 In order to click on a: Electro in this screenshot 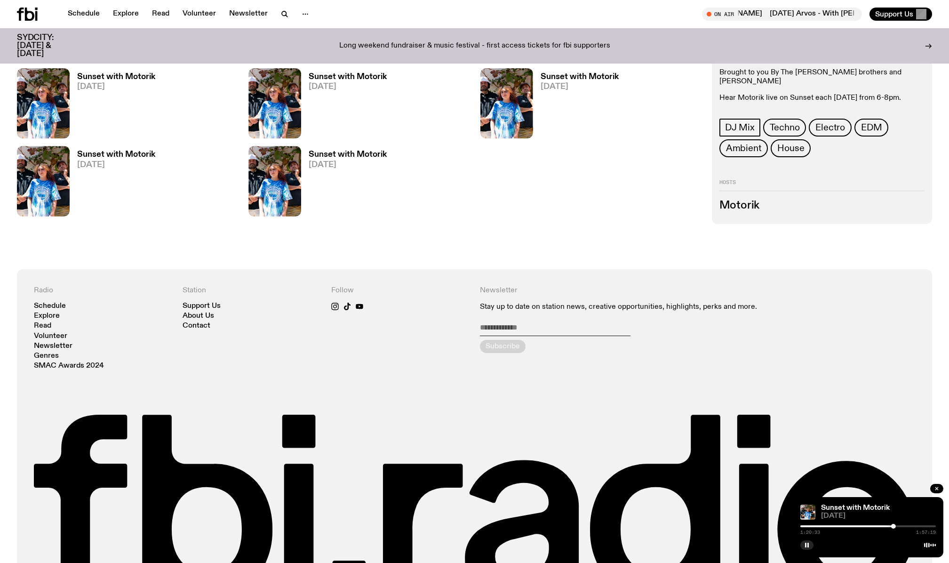, I will do `click(830, 127)`.